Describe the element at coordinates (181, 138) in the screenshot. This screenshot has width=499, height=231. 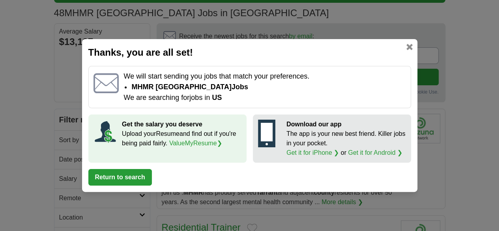
I see `p: Upload your Resume and find out if you're being paid fairly.` at that location.